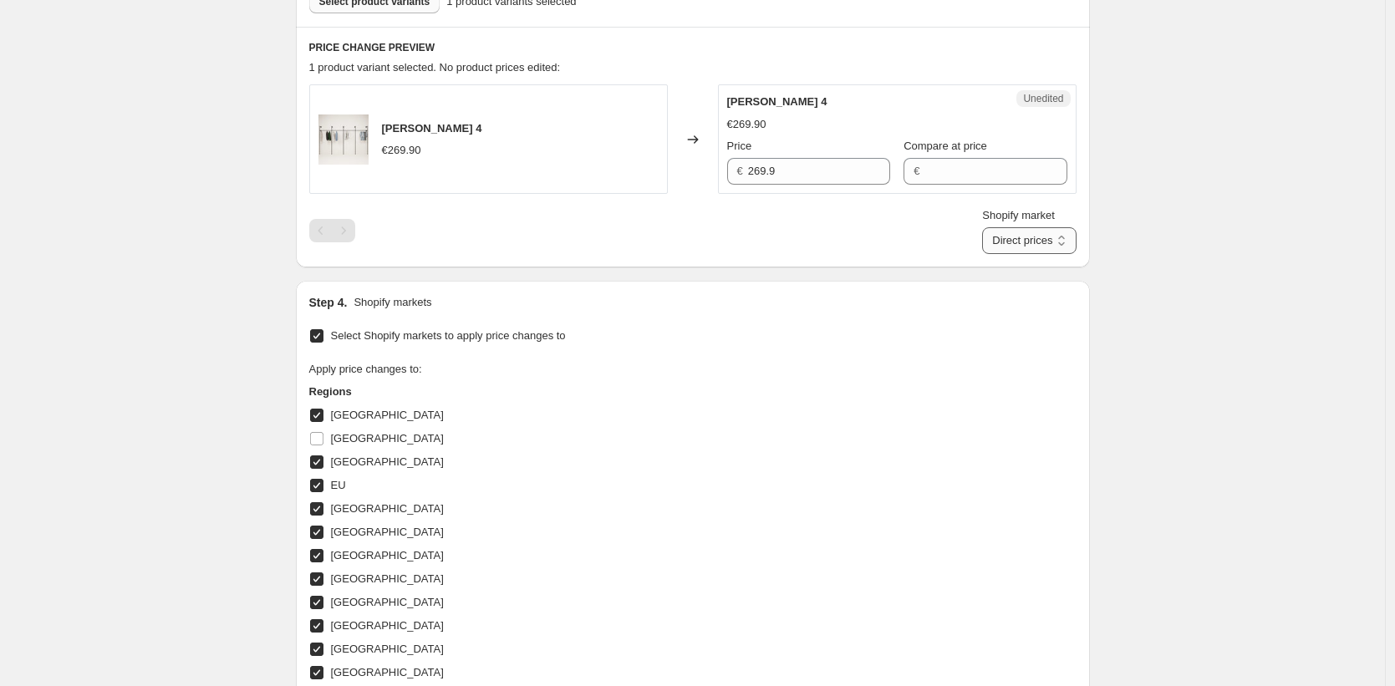 The image size is (1395, 686). I want to click on span: Apply price changes to:, so click(365, 369).